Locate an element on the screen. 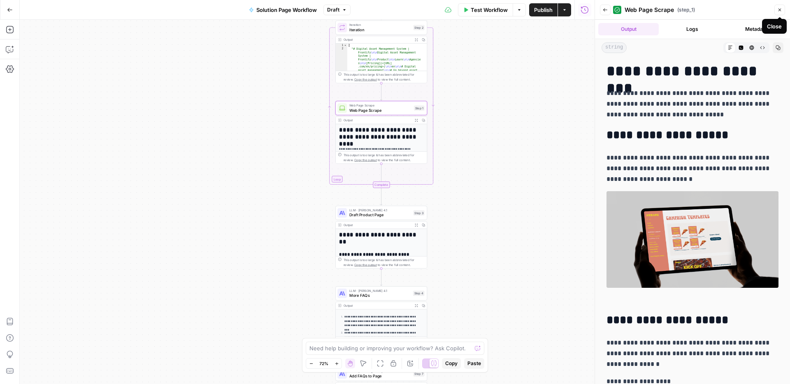  div: Step 4 is located at coordinates (419, 293).